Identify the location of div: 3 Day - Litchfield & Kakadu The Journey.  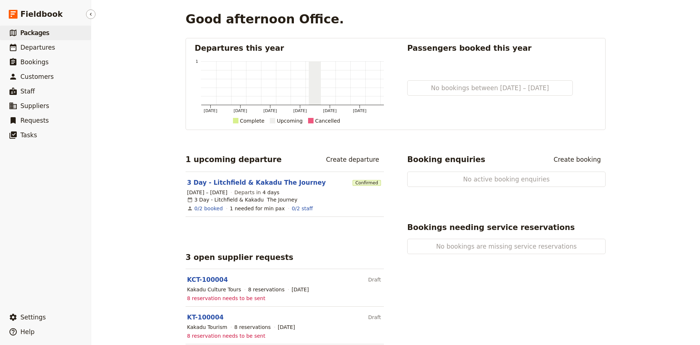
(242, 200).